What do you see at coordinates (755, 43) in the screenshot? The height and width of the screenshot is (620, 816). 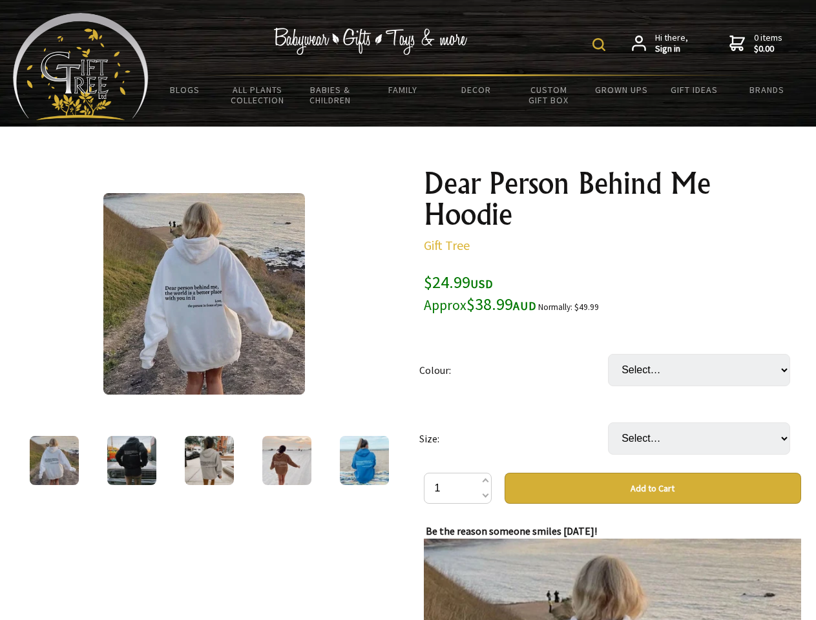 I see `a: 0 items$0.00` at bounding box center [755, 43].